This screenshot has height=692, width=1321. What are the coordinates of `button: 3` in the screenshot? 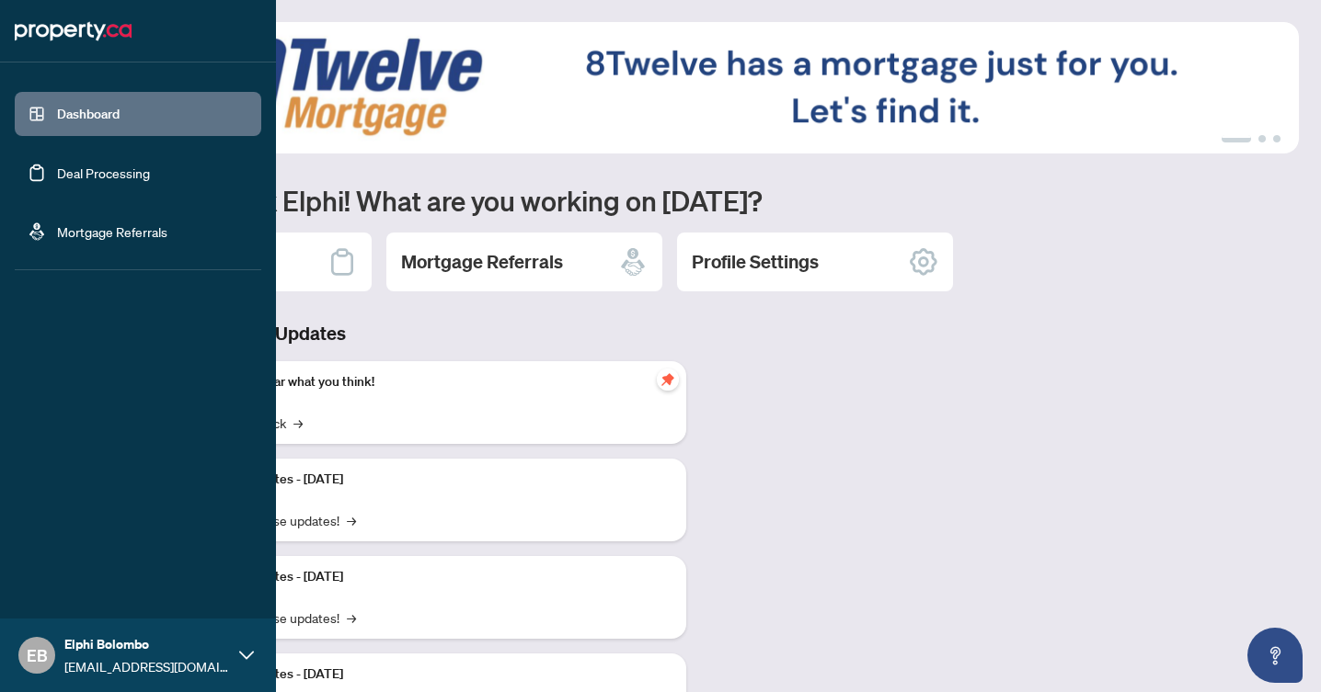 It's located at (1276, 139).